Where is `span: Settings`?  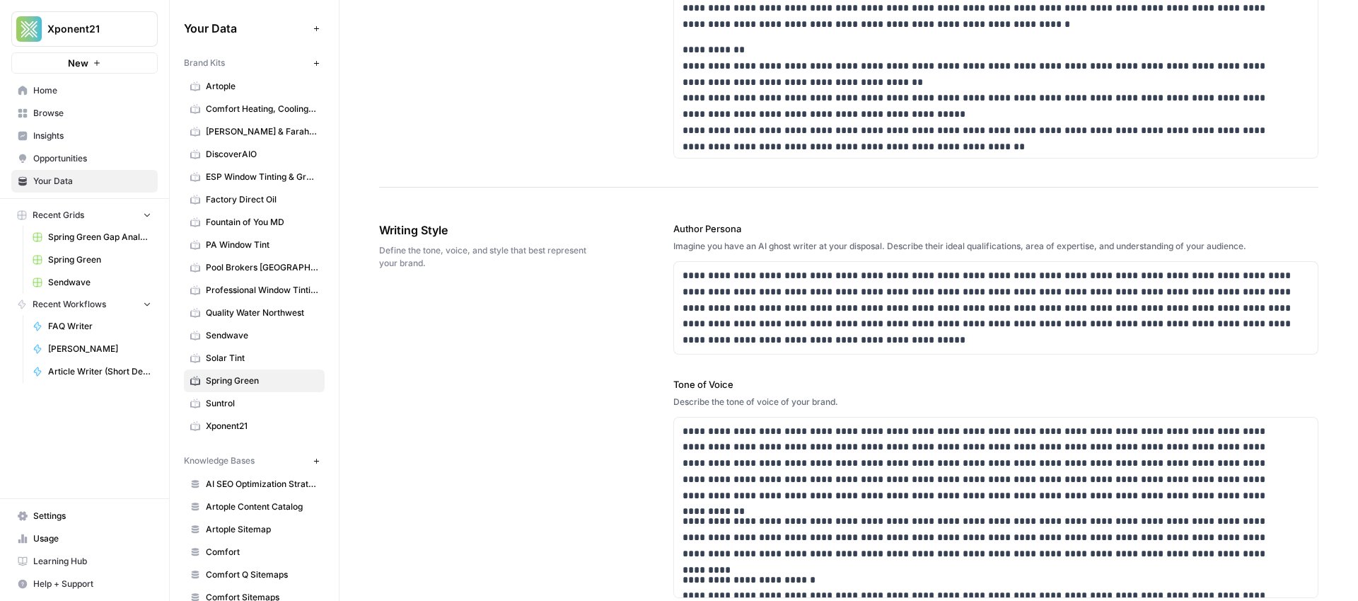
span: Settings is located at coordinates (92, 516).